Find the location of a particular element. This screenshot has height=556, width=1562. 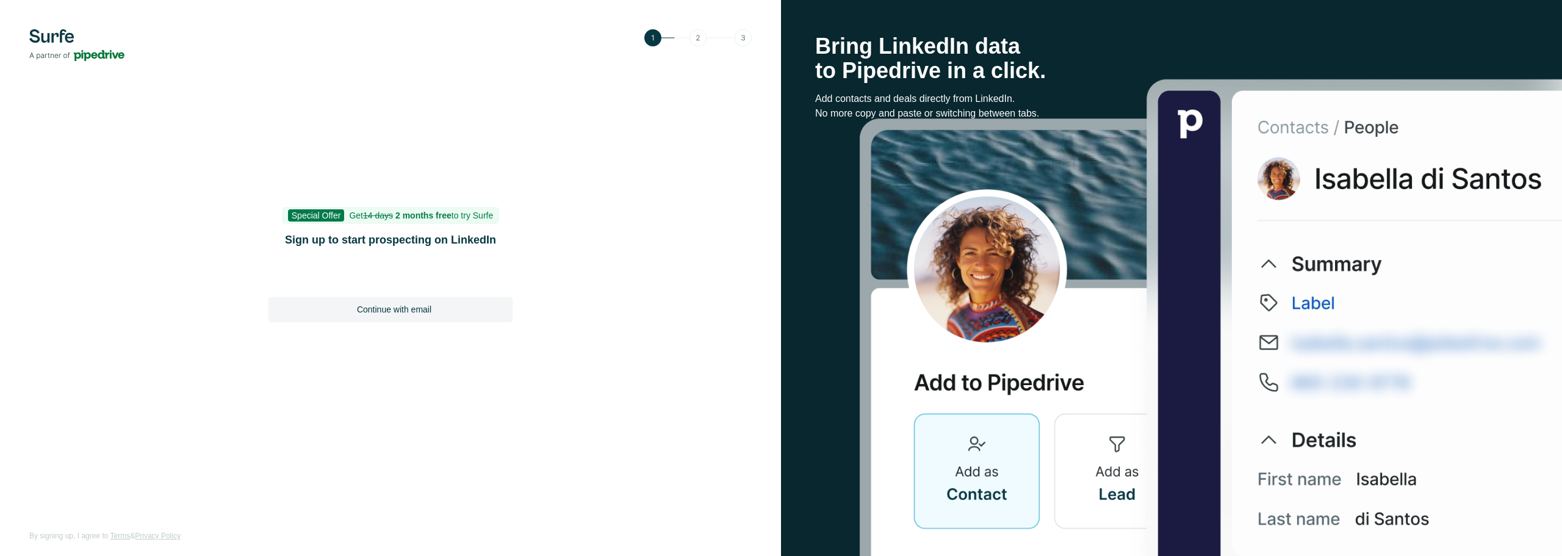

span: Get to try Surfe is located at coordinates (421, 215).